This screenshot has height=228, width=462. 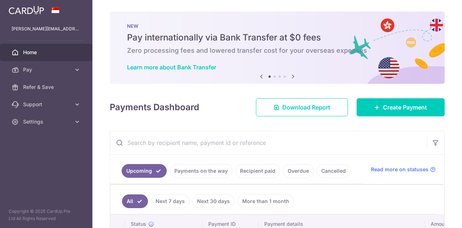 What do you see at coordinates (266, 201) in the screenshot?
I see `a: More than 1 month` at bounding box center [266, 201].